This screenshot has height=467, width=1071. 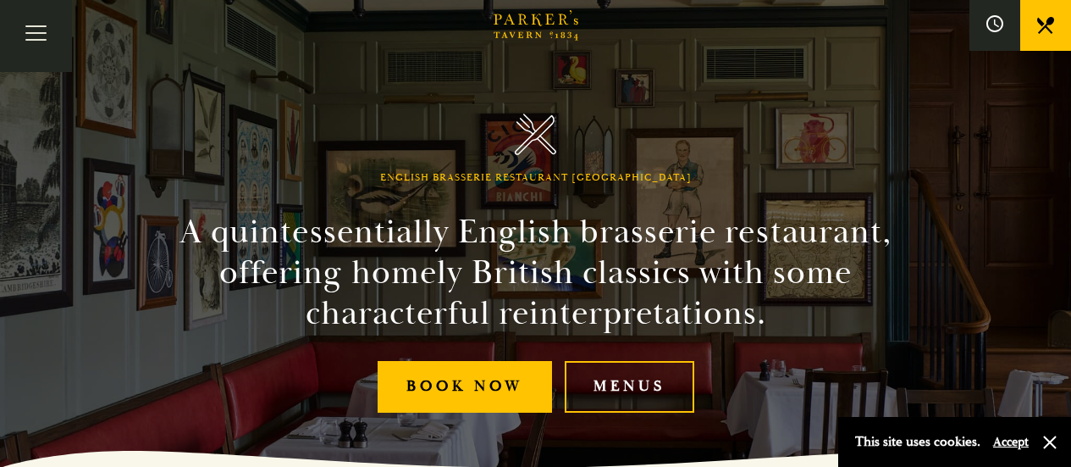 I want to click on button: Accept, so click(x=1011, y=441).